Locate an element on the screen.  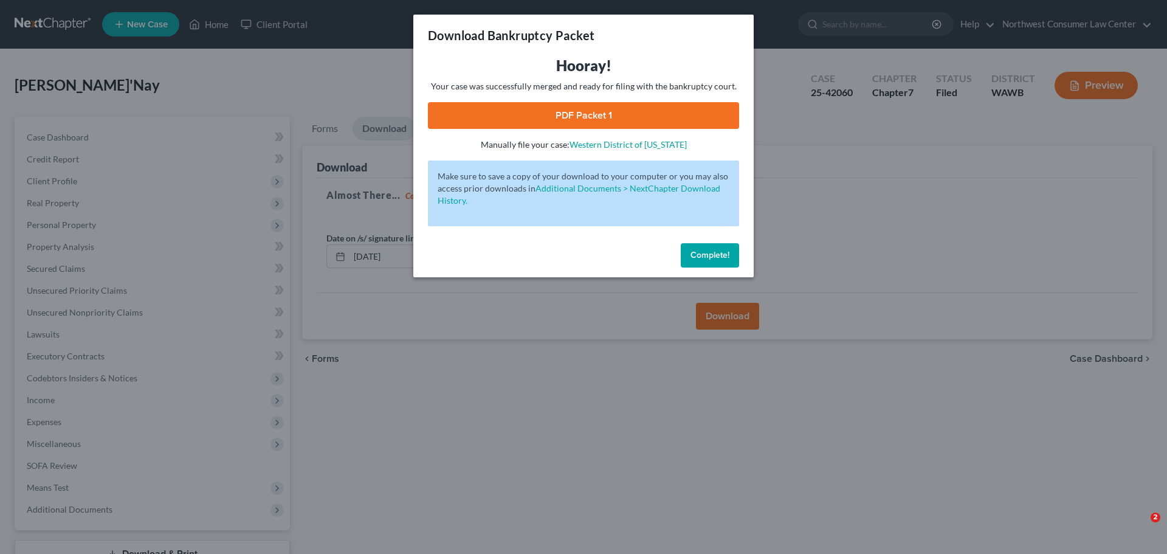
span: 2 is located at coordinates (1155, 517).